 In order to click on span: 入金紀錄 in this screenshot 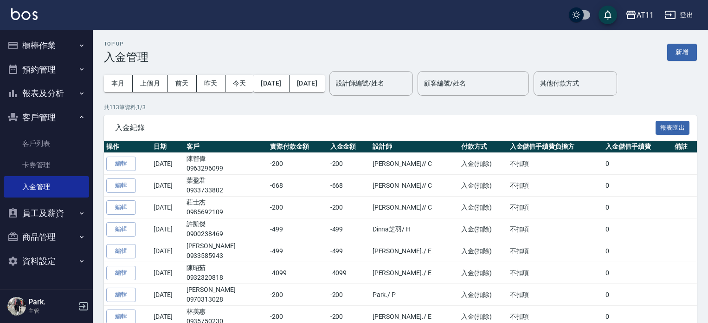, I will do `click(385, 128)`.